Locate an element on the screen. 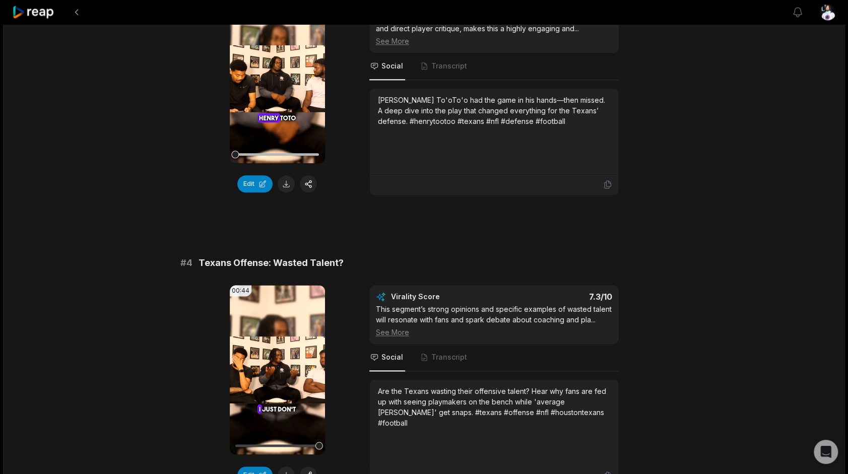 This screenshot has width=848, height=474. div: Virality Score is located at coordinates (445, 297).